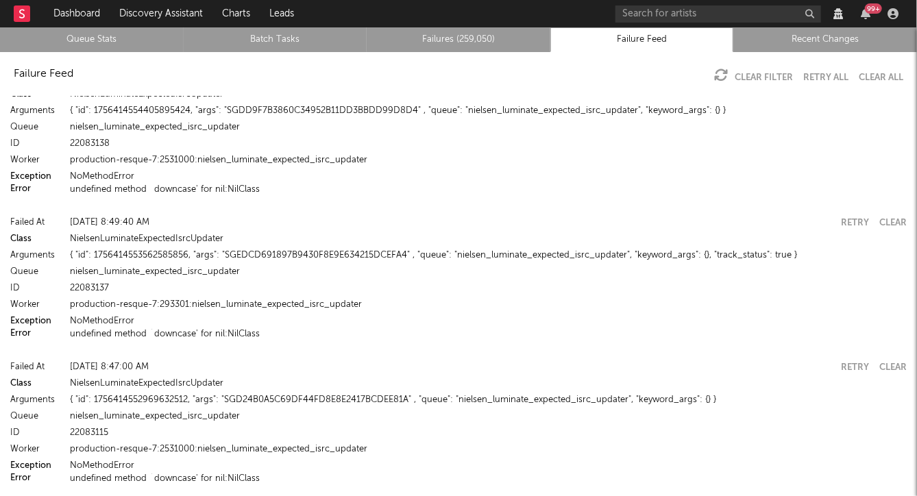 This screenshot has height=496, width=917. I want to click on div: 22083137, so click(488, 289).